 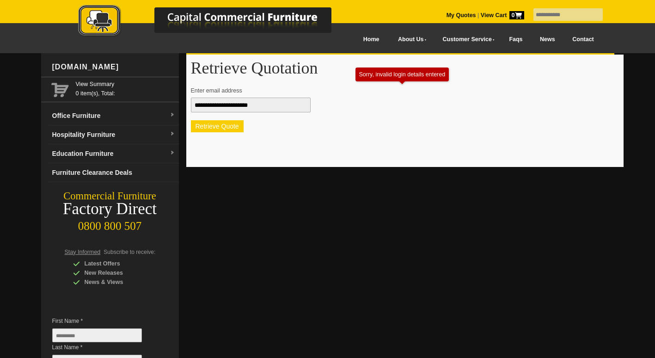 What do you see at coordinates (114, 116) in the screenshot?
I see `a: Office Furnituredropdown` at bounding box center [114, 116].